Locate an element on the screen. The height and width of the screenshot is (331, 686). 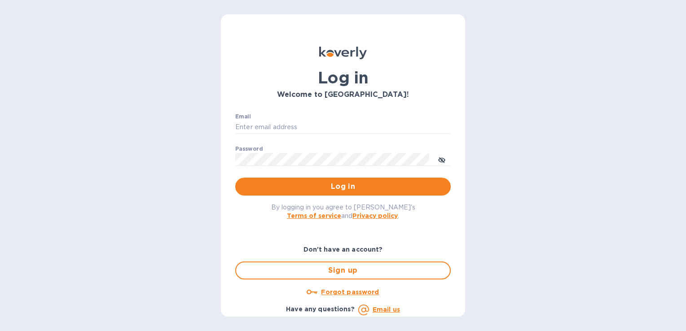
b: Privacy policy is located at coordinates (375, 216).